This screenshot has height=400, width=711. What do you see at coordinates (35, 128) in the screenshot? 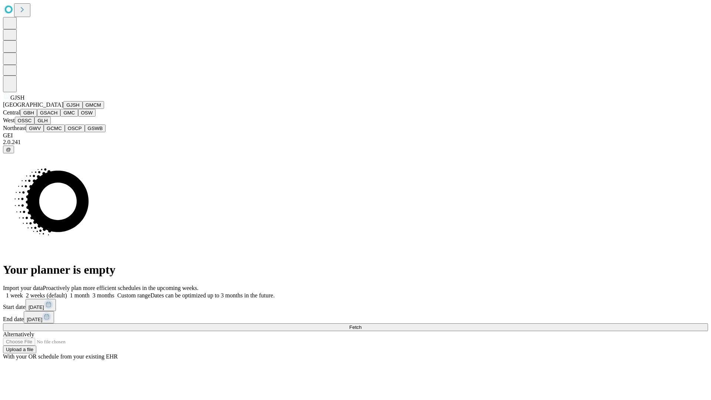
I see `button: GWV` at bounding box center [35, 128].